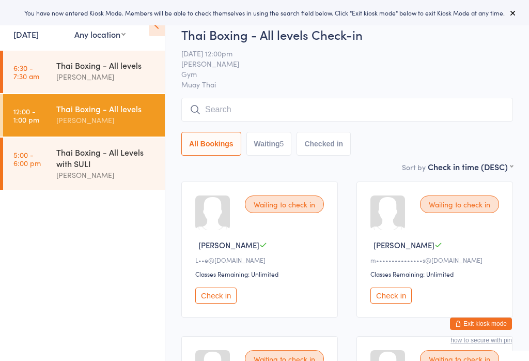 The image size is (529, 361). I want to click on label: Sort by, so click(414, 167).